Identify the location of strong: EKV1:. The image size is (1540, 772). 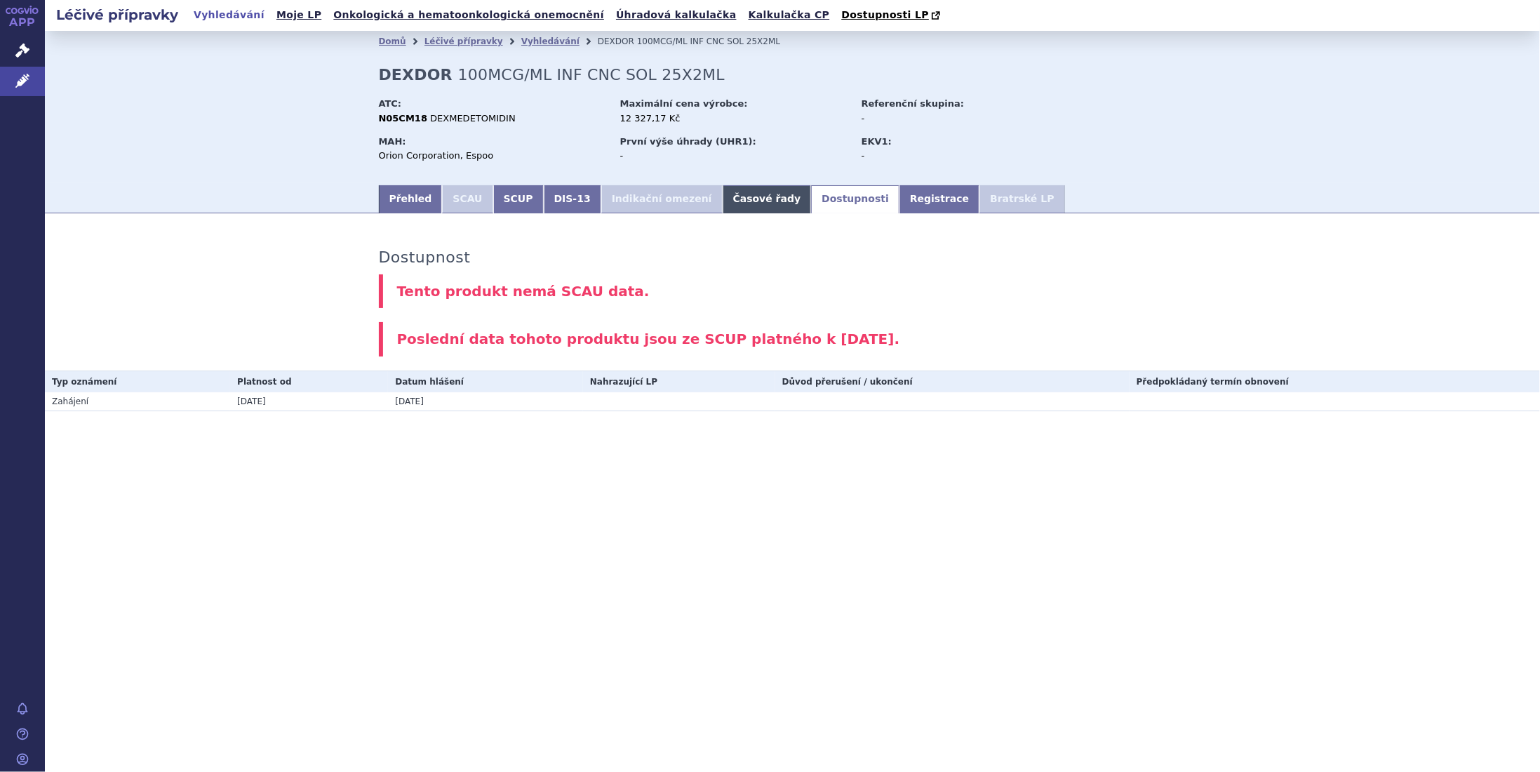
(876, 141).